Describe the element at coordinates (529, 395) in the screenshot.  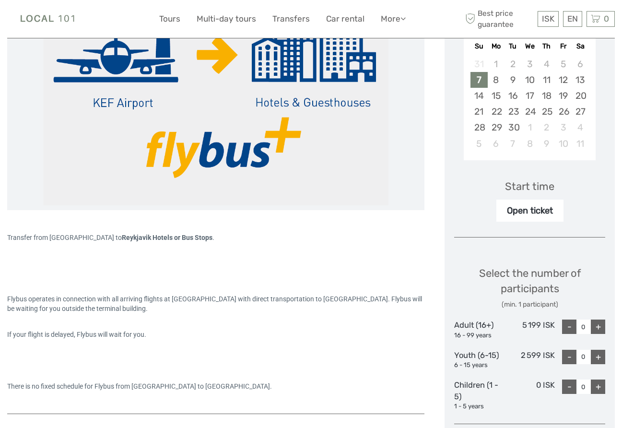
I see `div: 0 ISK` at that location.